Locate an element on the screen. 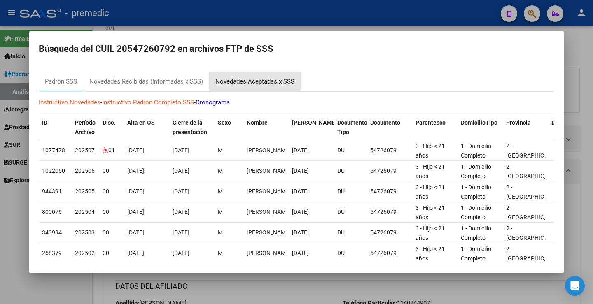 This screenshot has width=593, height=304. span: 202503 is located at coordinates (85, 233).